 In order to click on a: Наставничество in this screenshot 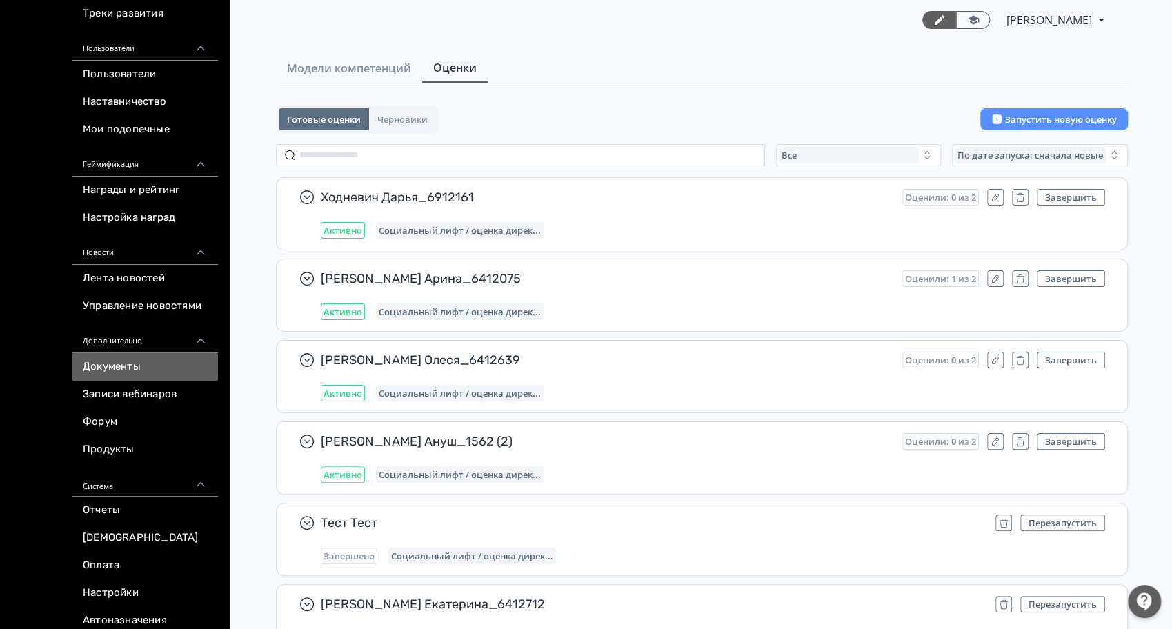, I will do `click(145, 102)`.